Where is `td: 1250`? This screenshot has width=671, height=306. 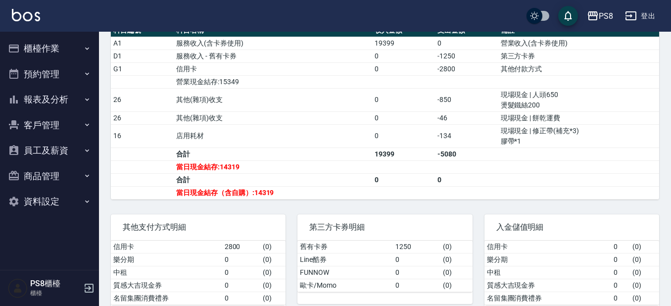
td: 1250 is located at coordinates (417, 247).